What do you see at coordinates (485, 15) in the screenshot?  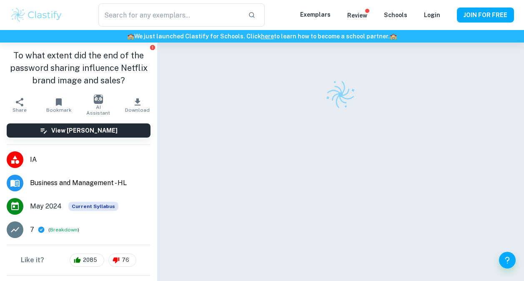 I see `a: JOIN FOR FREE` at bounding box center [485, 15].